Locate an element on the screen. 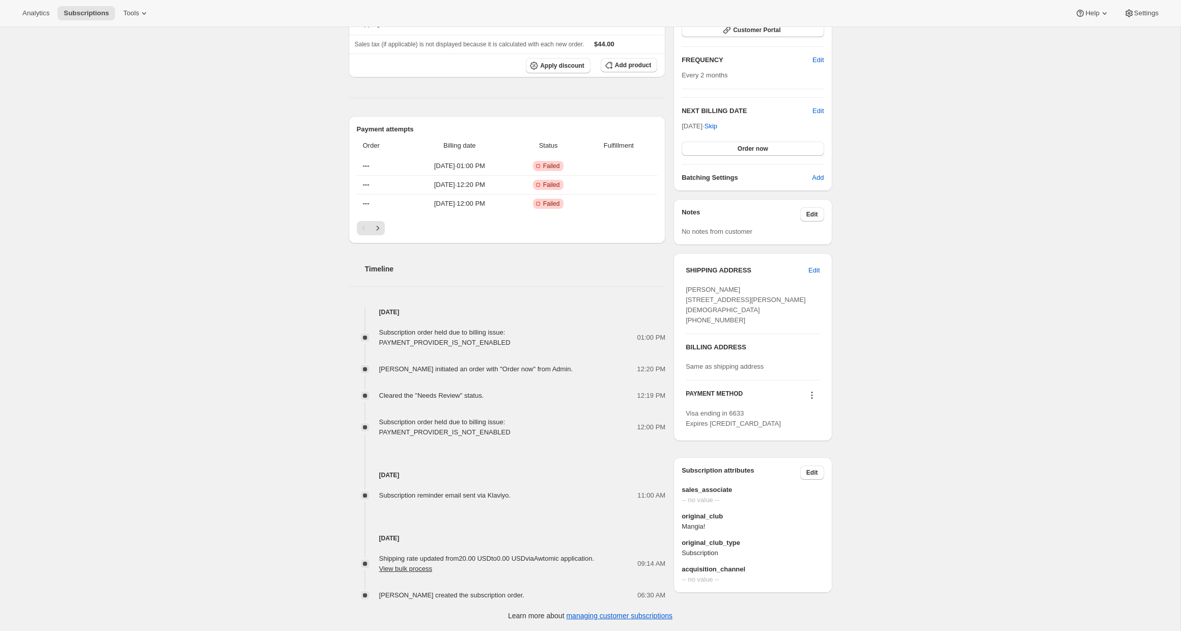  button: View bulk process is located at coordinates (406, 568).